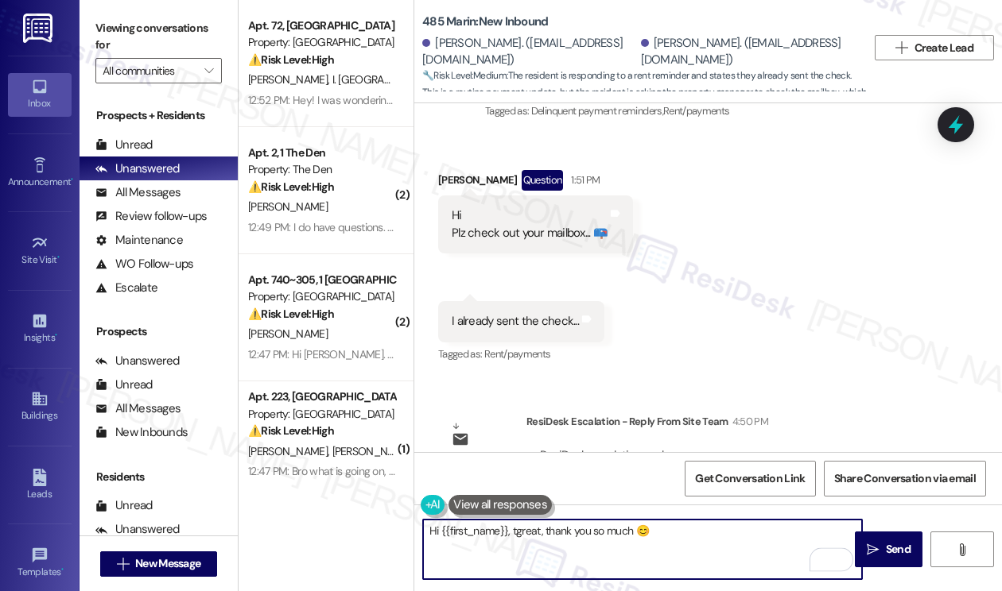  I want to click on button: New Message, so click(159, 564).